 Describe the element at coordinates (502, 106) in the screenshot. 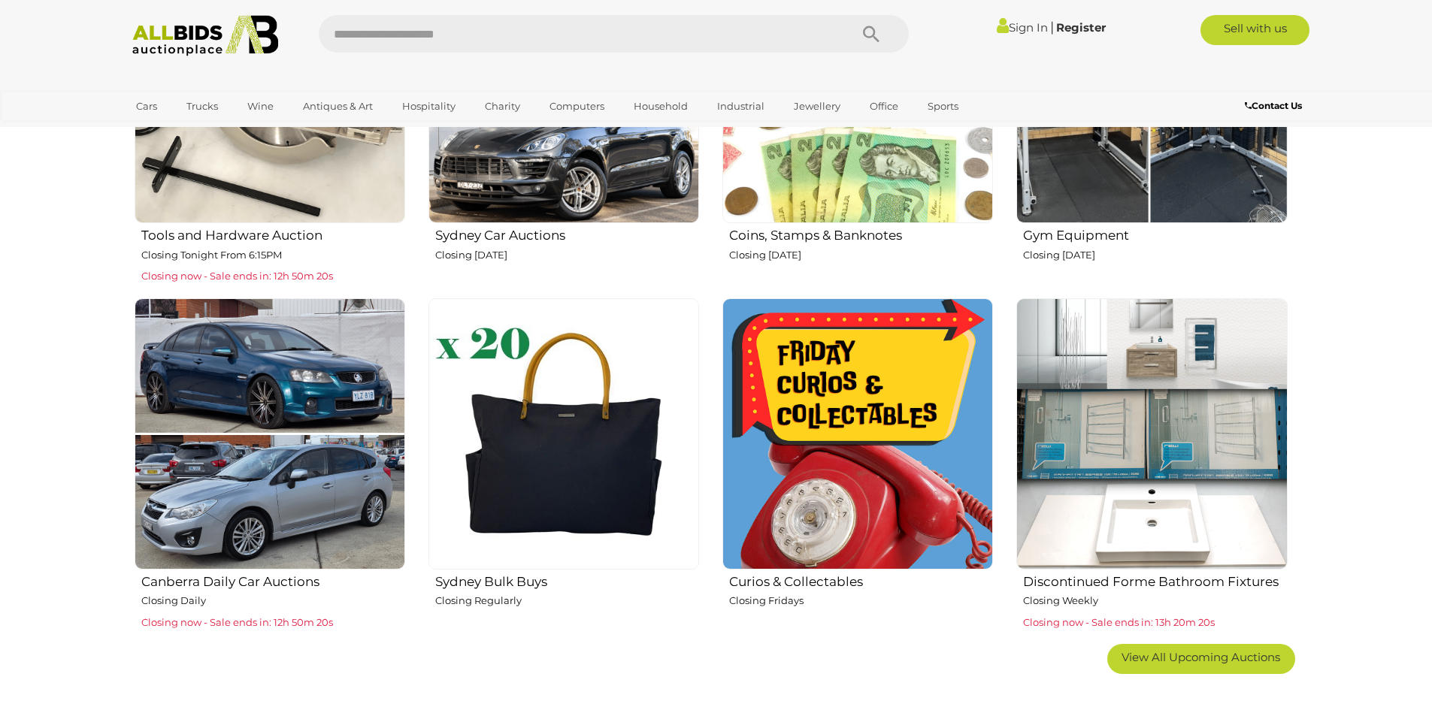

I see `a: Charity` at that location.